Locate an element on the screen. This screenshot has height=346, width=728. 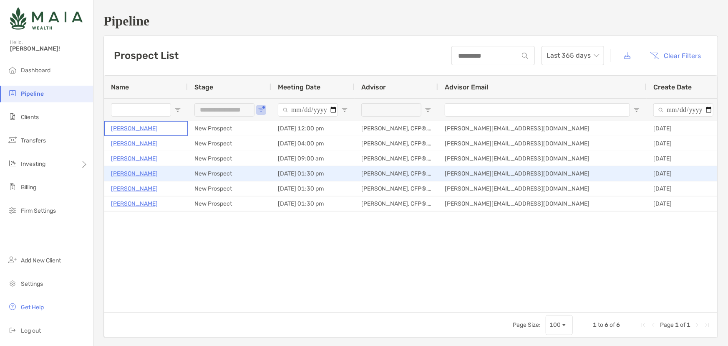
span: Clients is located at coordinates (30, 117).